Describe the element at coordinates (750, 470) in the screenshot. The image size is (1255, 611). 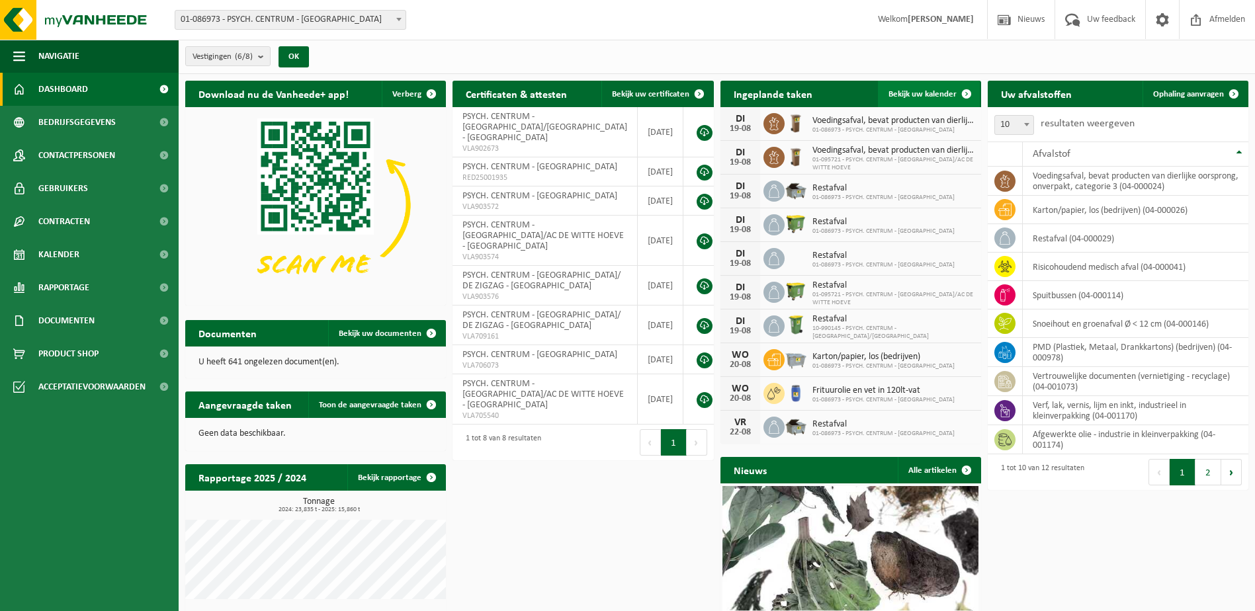
I see `h2: Nieuws` at that location.